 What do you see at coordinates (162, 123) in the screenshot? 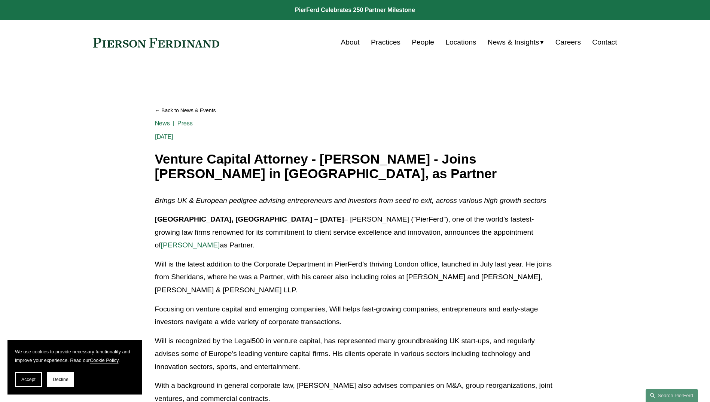
I see `a: News` at bounding box center [162, 123].